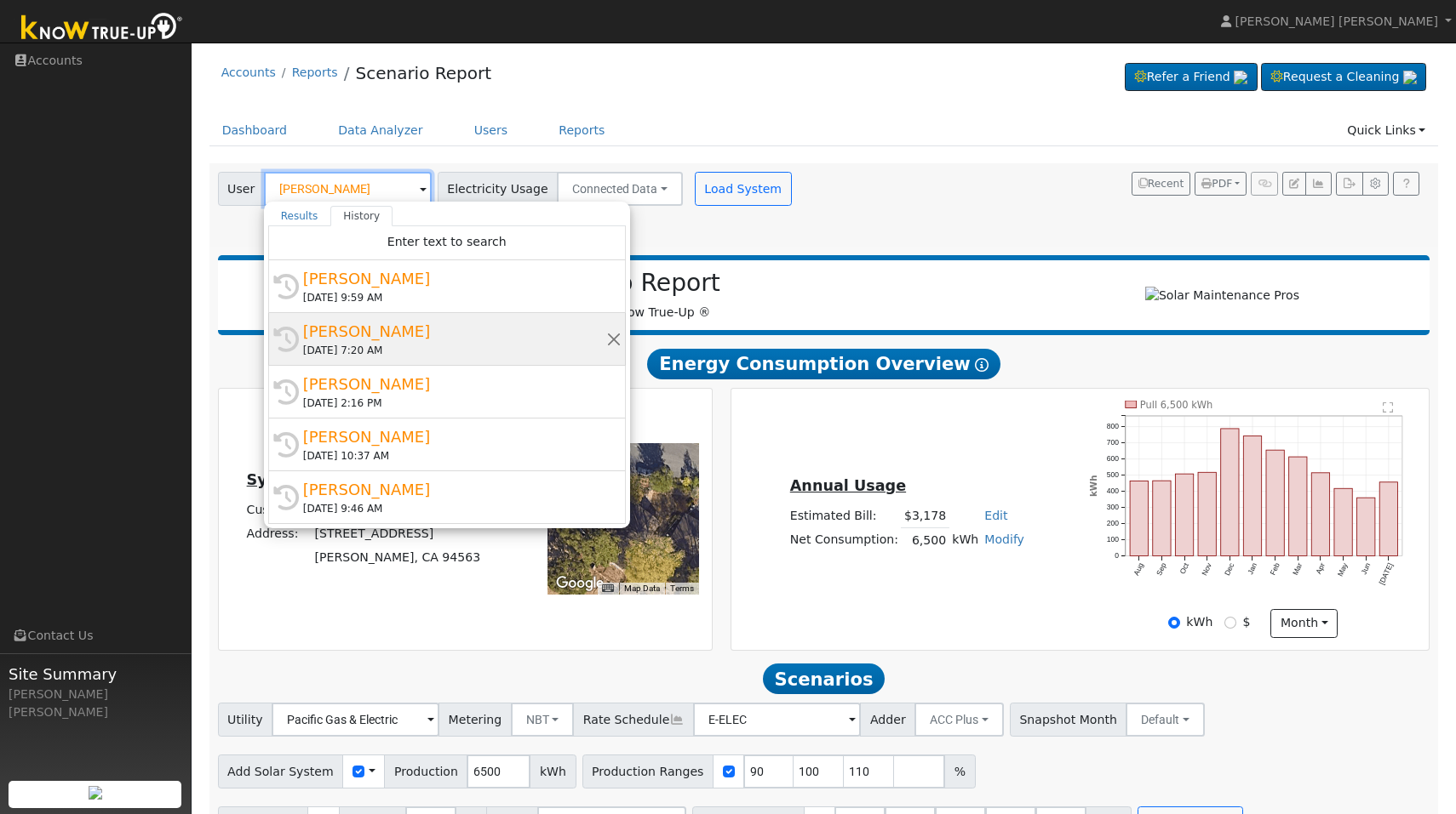  I want to click on text: Nov, so click(1206, 570).